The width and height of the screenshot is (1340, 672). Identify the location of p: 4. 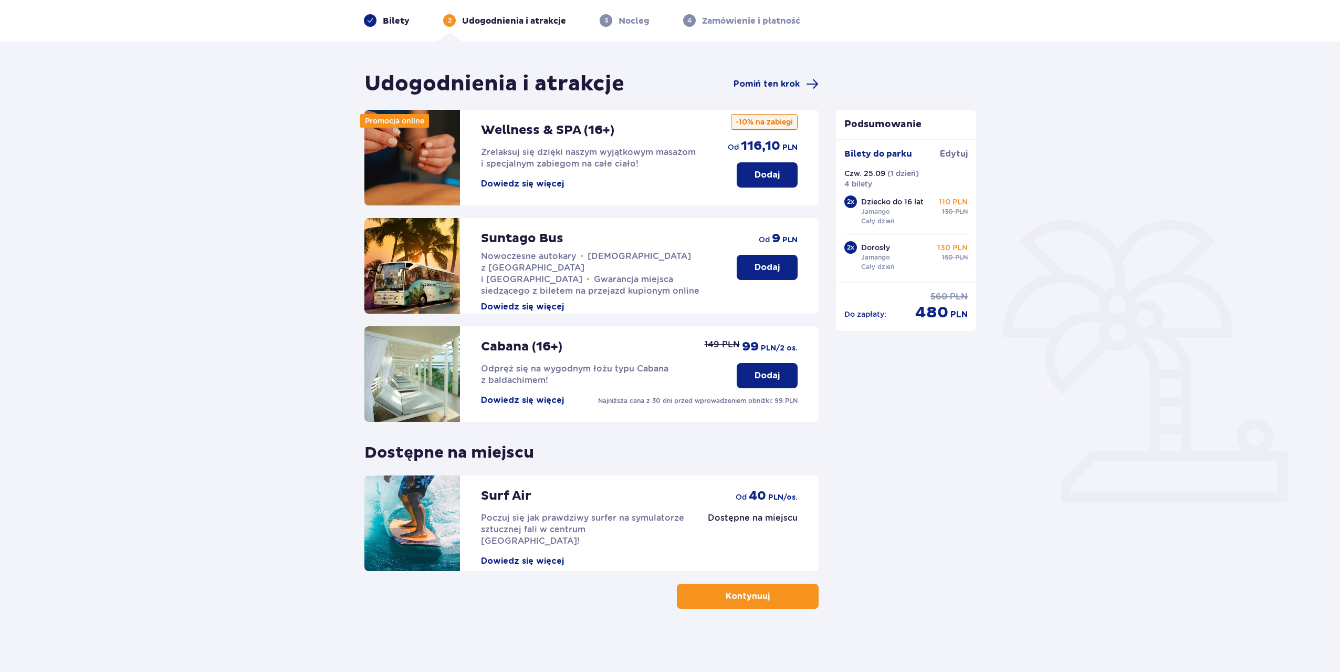
(690, 20).